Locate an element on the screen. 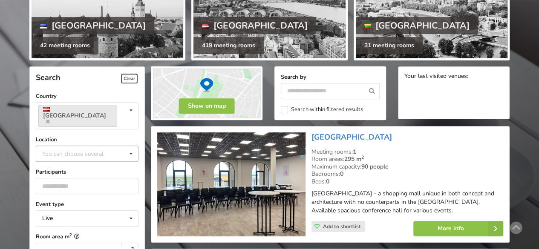  div: Maximum capacity: is located at coordinates (407, 167).